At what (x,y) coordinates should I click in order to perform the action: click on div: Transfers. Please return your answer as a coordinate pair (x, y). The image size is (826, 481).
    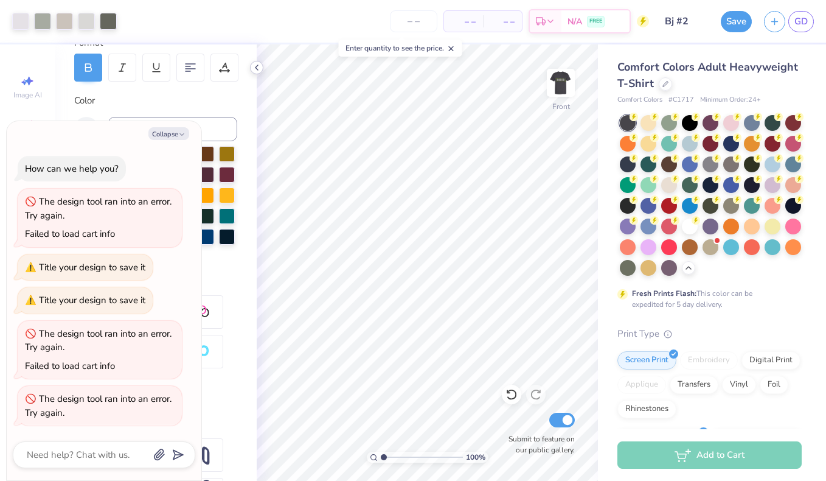
    Looking at the image, I should click on (694, 385).